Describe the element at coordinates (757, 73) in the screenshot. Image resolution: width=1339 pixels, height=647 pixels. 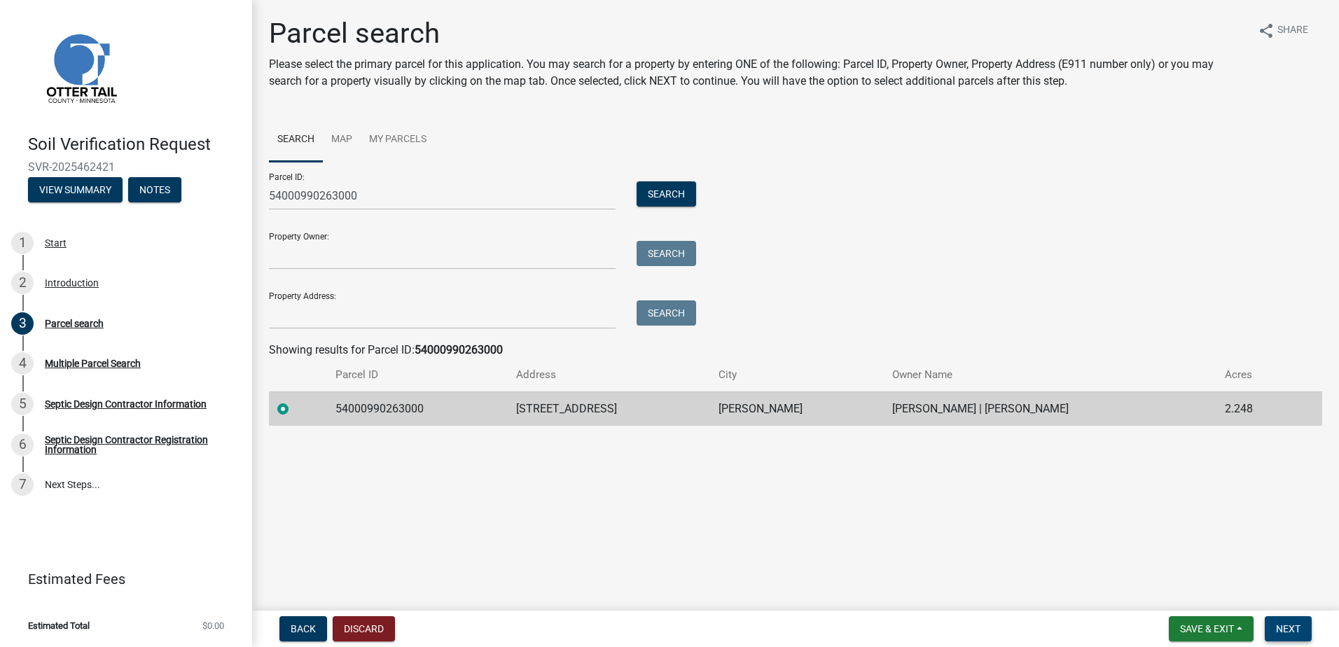
I see `p: Please select the primary parcel for this application. You may search for a property by entering ...` at that location.